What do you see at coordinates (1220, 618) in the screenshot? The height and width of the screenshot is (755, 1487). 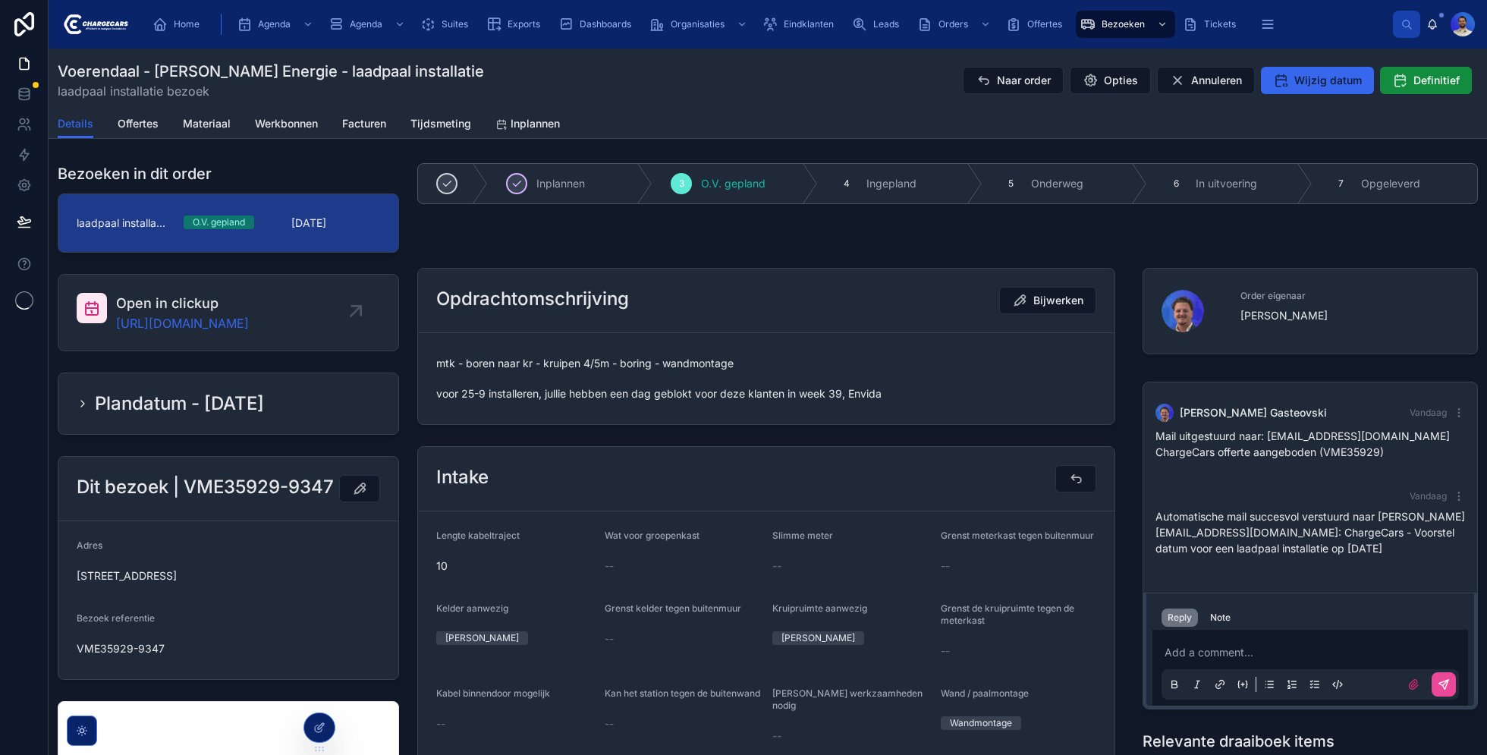 I see `button: Note` at bounding box center [1220, 618].